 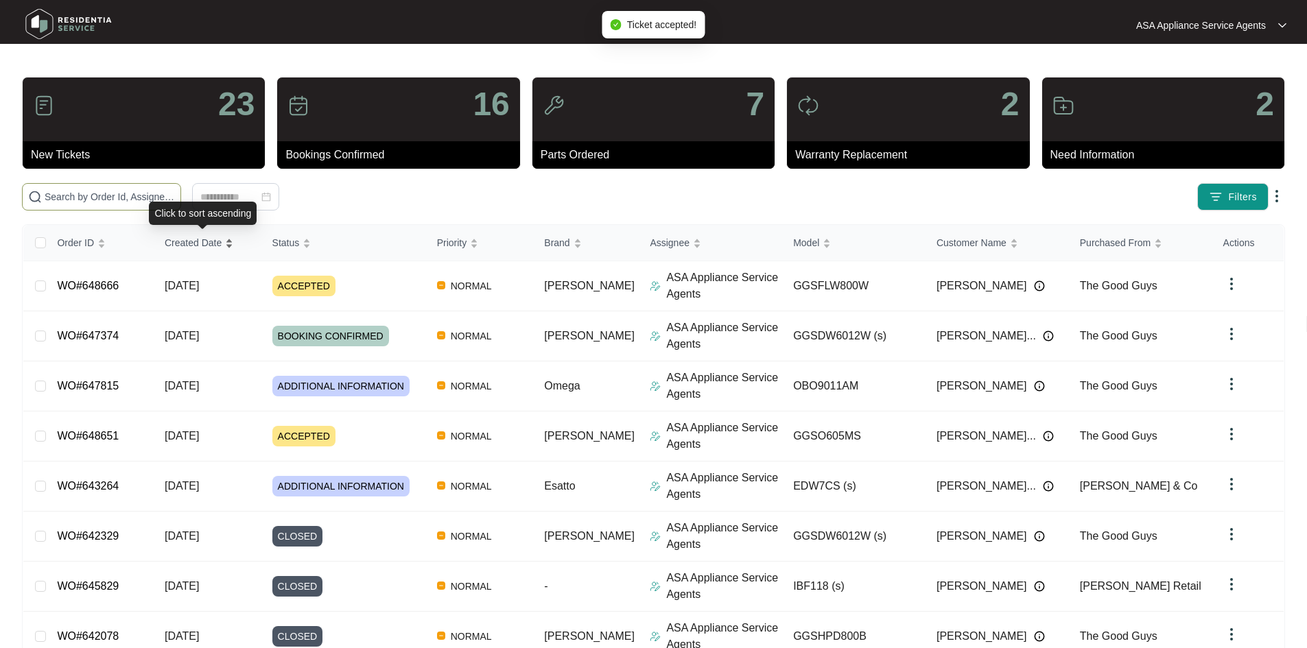 What do you see at coordinates (236, 104) in the screenshot?
I see `p: 23` at bounding box center [236, 104].